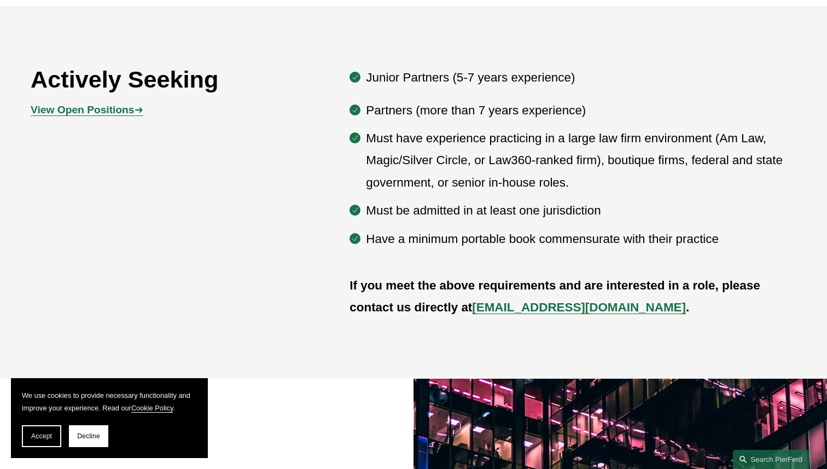 The height and width of the screenshot is (469, 827). What do you see at coordinates (556, 296) in the screenshot?
I see `strong: If you meet the above requirements and are interested in a role, please contact us directly at` at bounding box center [556, 296].